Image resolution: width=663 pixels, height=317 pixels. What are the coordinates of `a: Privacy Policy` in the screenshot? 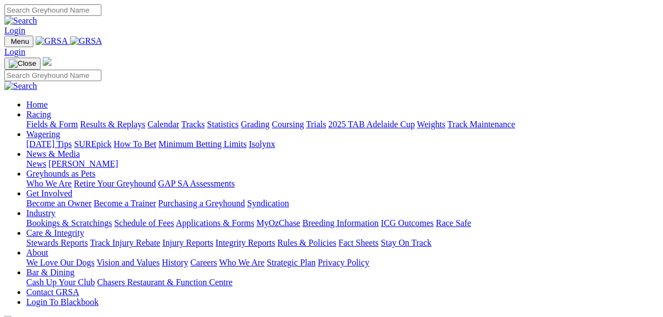 It's located at (344, 262).